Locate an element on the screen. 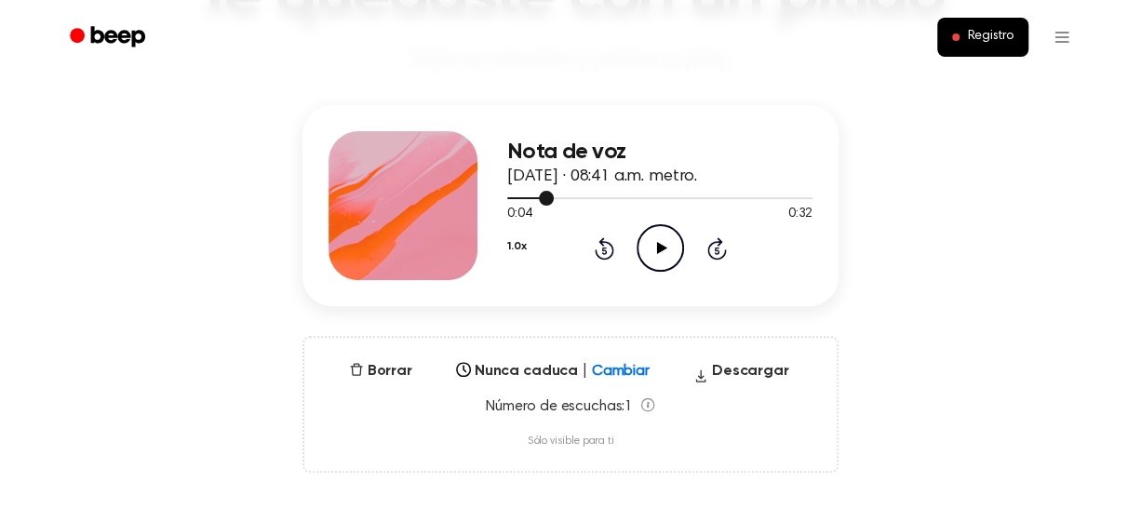  span: 0:04 is located at coordinates (519, 214).